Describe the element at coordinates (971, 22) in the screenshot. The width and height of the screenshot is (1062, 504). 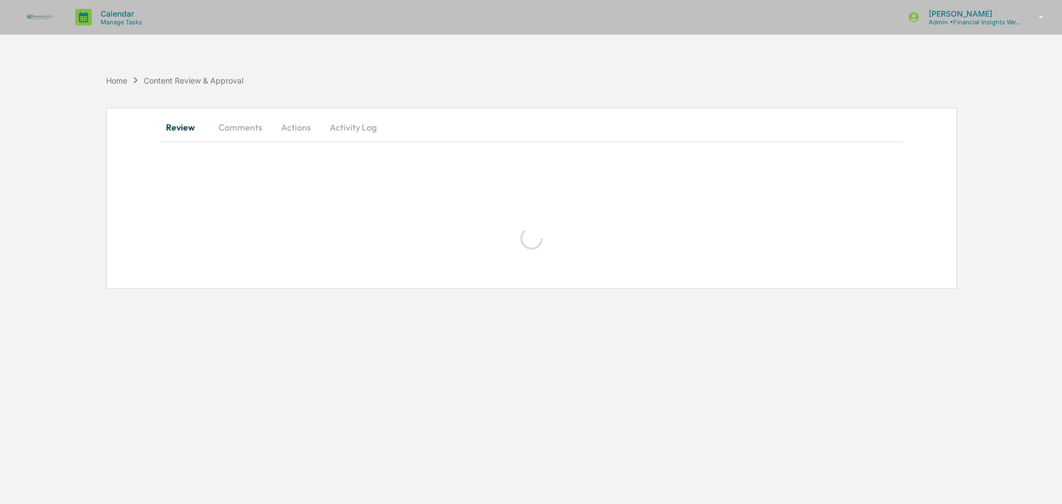
I see `p: Admin • Financial Insights Wealth Management` at that location.